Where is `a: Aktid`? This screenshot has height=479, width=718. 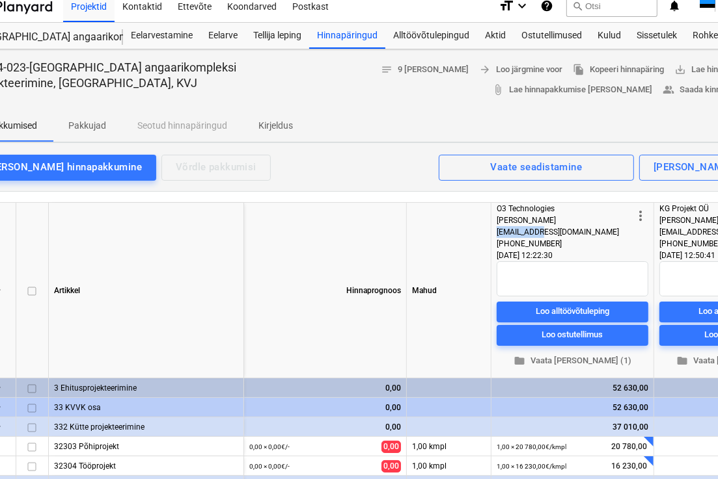 a: Aktid is located at coordinates (495, 36).